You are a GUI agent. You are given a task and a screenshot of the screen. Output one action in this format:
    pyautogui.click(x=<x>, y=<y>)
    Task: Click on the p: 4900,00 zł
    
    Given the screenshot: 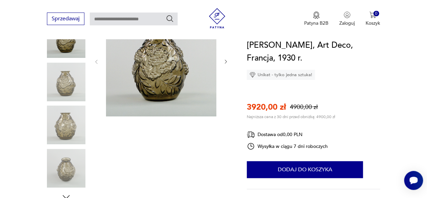 What is the action you would take?
    pyautogui.click(x=304, y=107)
    